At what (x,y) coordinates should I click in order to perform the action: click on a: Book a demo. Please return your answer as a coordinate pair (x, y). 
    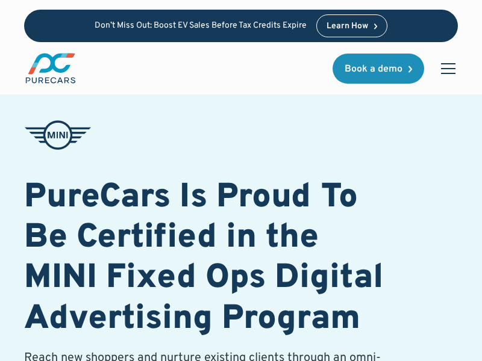
    Looking at the image, I should click on (378, 69).